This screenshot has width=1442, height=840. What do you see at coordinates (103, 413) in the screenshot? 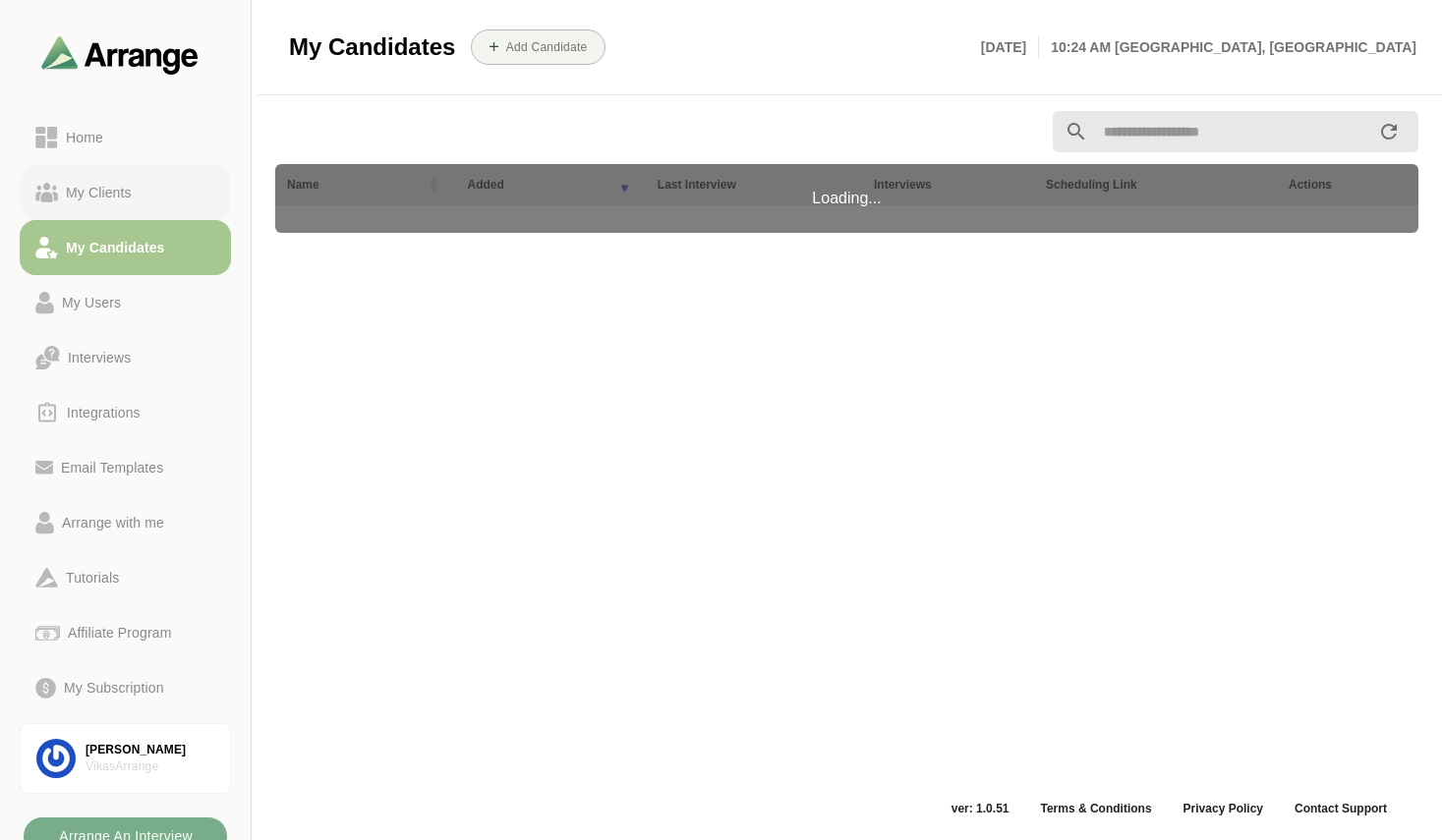
I see `div: Integrations` at bounding box center [103, 413].